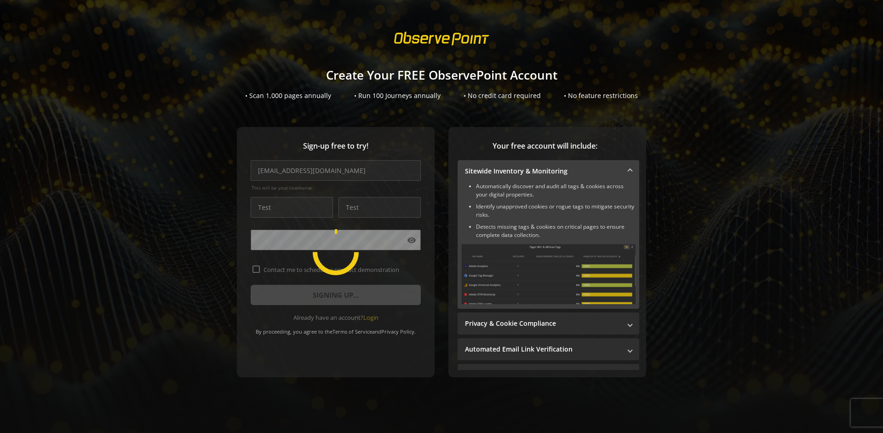 The image size is (883, 433). What do you see at coordinates (545, 146) in the screenshot?
I see `span: Your free account will include:` at bounding box center [545, 146].